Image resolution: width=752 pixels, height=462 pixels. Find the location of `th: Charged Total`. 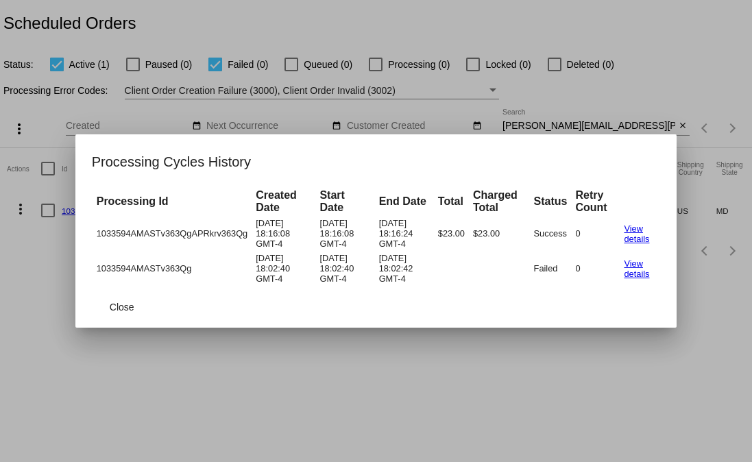

th: Charged Total is located at coordinates (499, 201).